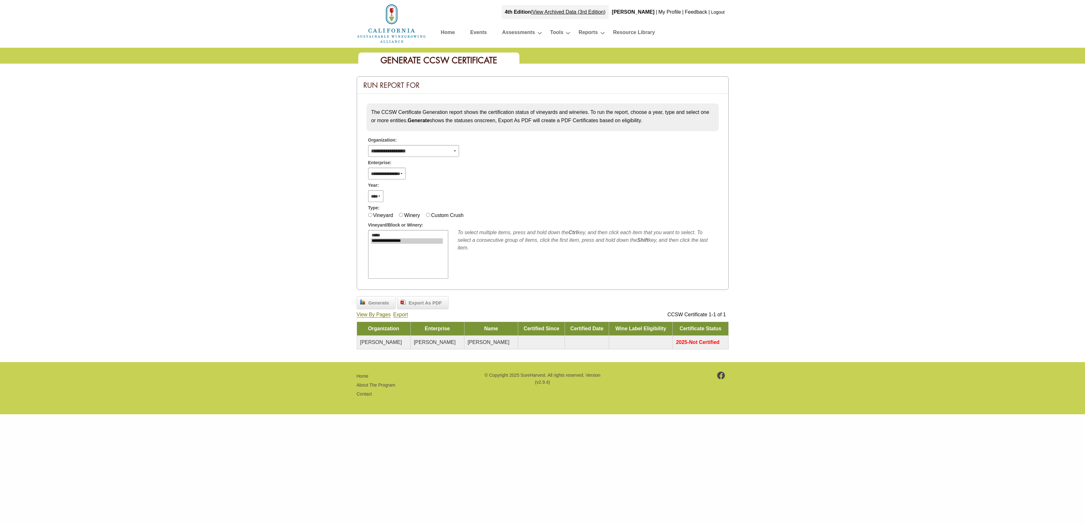 Image resolution: width=1085 pixels, height=525 pixels. What do you see at coordinates (700, 328) in the screenshot?
I see `td: Certificate Status` at bounding box center [700, 328].